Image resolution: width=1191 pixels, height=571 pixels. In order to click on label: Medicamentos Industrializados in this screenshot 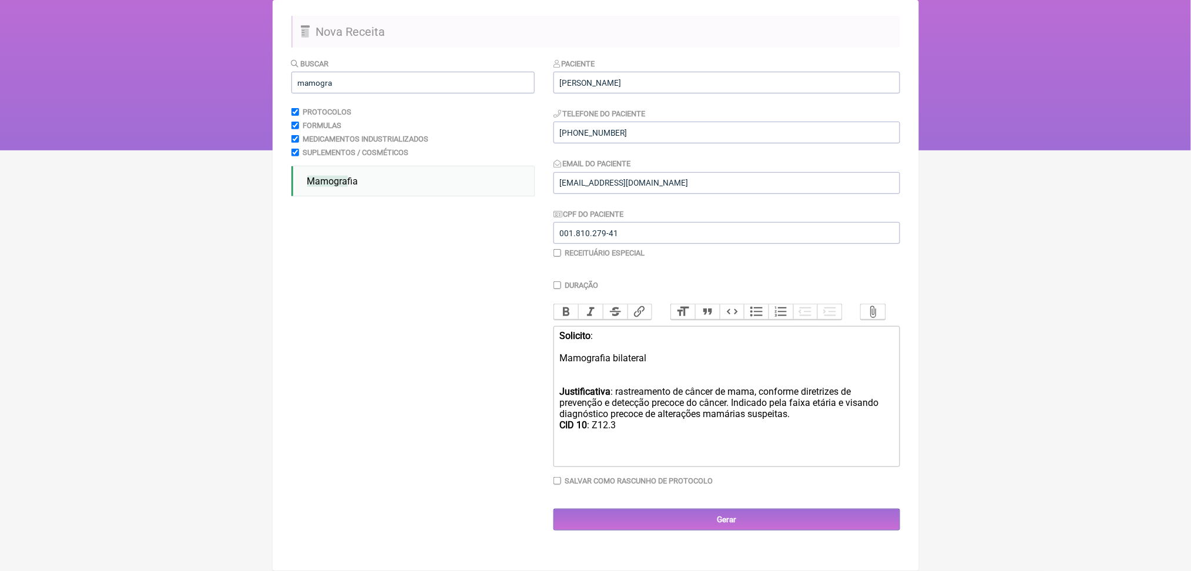, I will do `click(365, 139)`.